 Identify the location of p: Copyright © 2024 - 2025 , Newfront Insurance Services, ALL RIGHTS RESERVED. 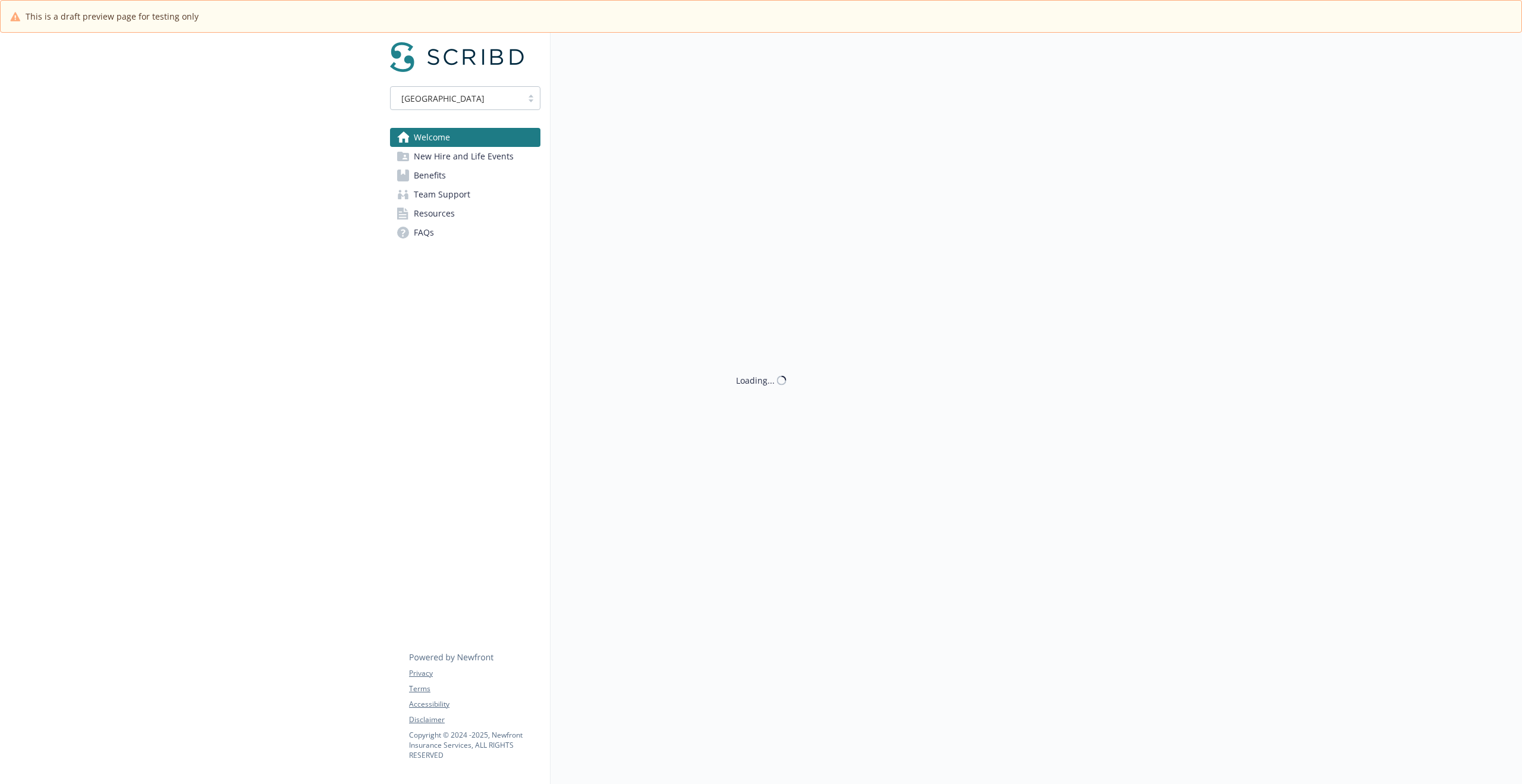
(475, 745).